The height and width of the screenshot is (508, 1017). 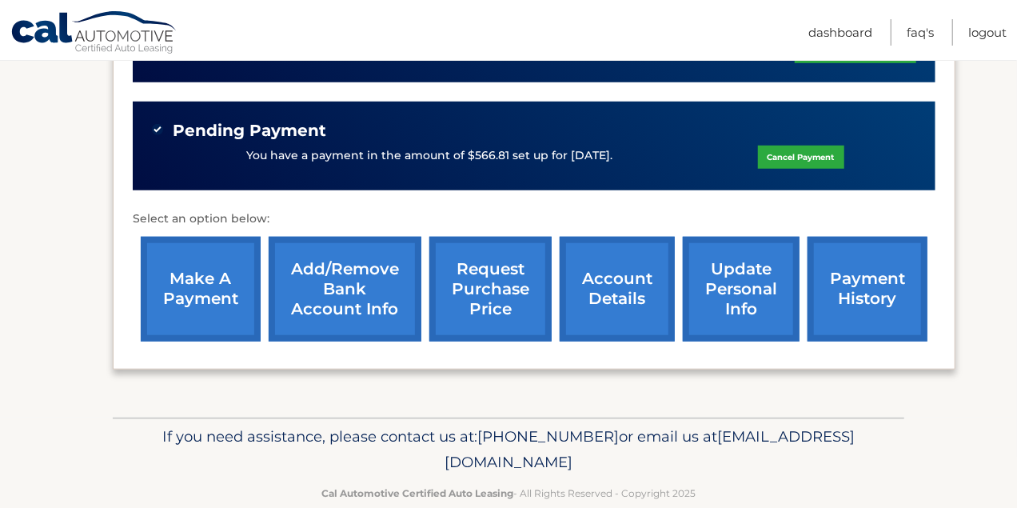 I want to click on a: update personal info, so click(x=741, y=289).